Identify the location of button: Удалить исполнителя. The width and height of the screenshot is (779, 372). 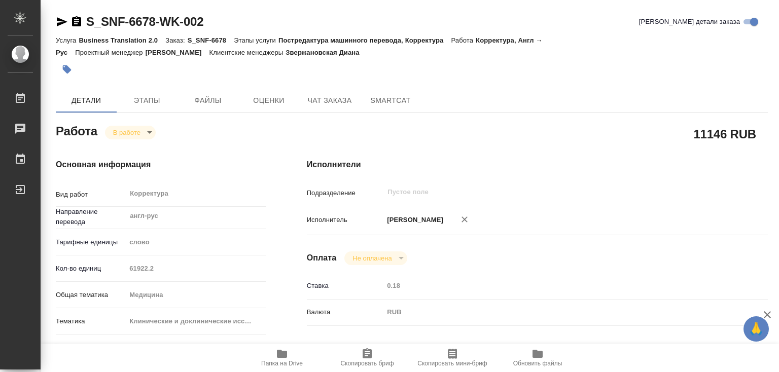
(464, 219).